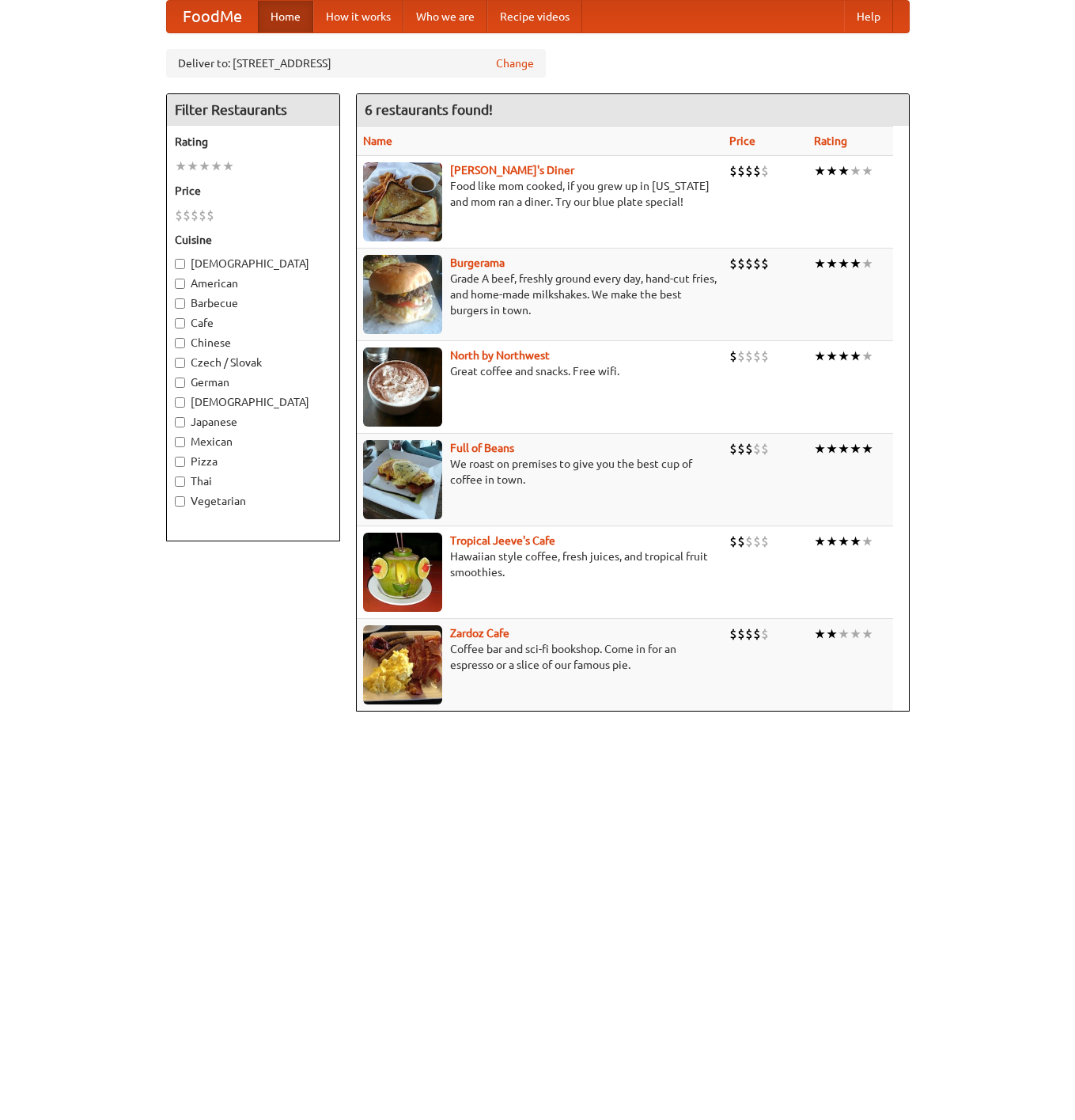 This screenshot has height=1120, width=1075. Describe the element at coordinates (179, 441) in the screenshot. I see `input: Mexican` at that location.